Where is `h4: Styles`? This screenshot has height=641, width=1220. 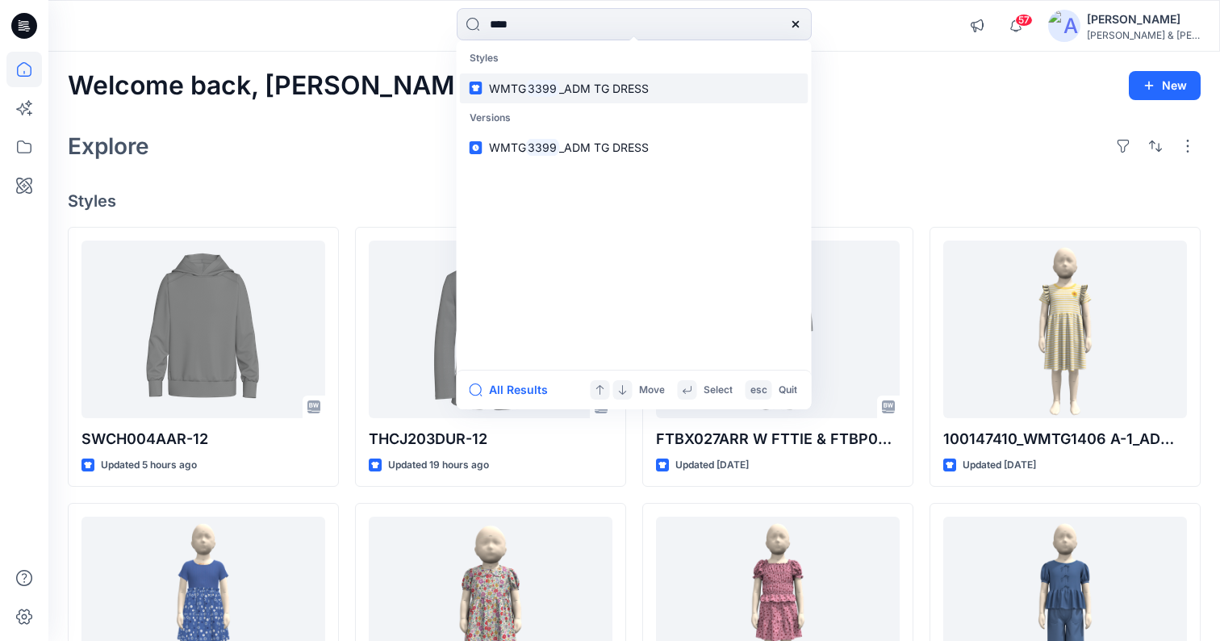 h4: Styles is located at coordinates (634, 201).